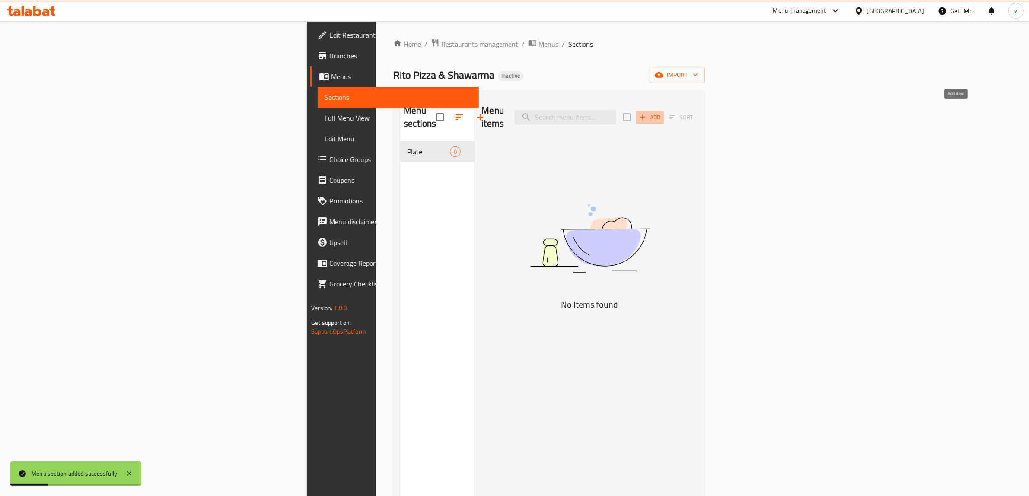  Describe the element at coordinates (338, 332) in the screenshot. I see `a: Support.OpsPlatform` at that location.